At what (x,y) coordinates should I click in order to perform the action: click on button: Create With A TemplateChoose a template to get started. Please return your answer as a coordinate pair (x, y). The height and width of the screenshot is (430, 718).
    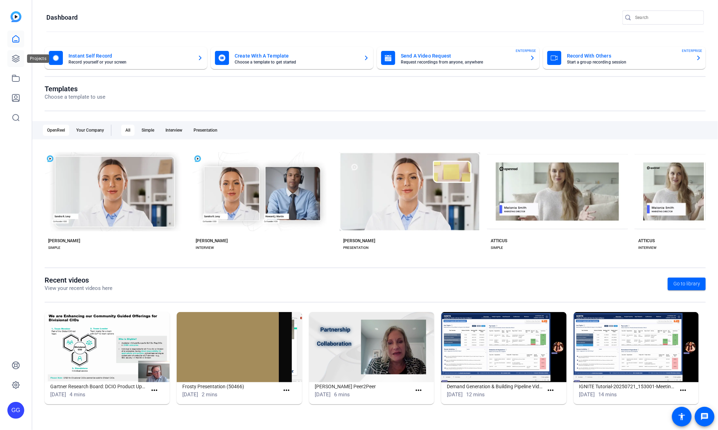
    Looking at the image, I should click on (292, 58).